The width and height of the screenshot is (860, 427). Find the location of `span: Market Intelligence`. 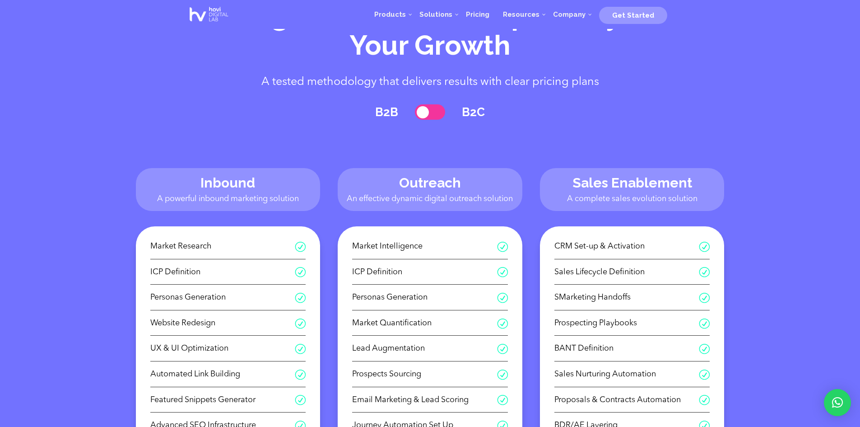

span: Market Intelligence is located at coordinates (424, 246).